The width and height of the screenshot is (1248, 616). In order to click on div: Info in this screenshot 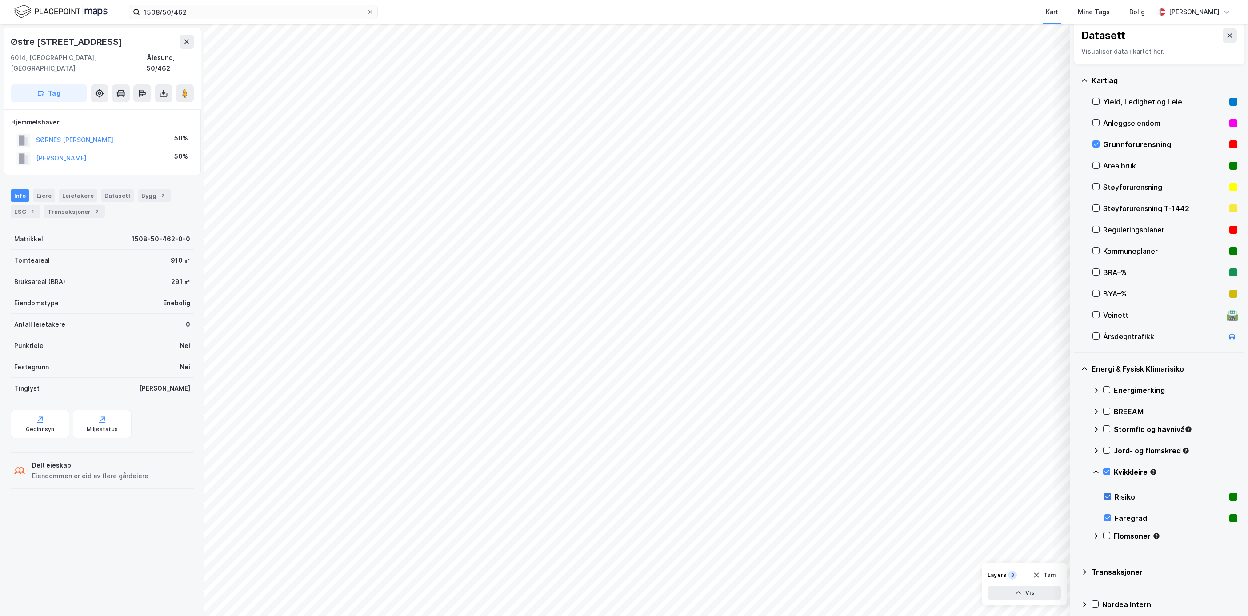, I will do `click(20, 196)`.